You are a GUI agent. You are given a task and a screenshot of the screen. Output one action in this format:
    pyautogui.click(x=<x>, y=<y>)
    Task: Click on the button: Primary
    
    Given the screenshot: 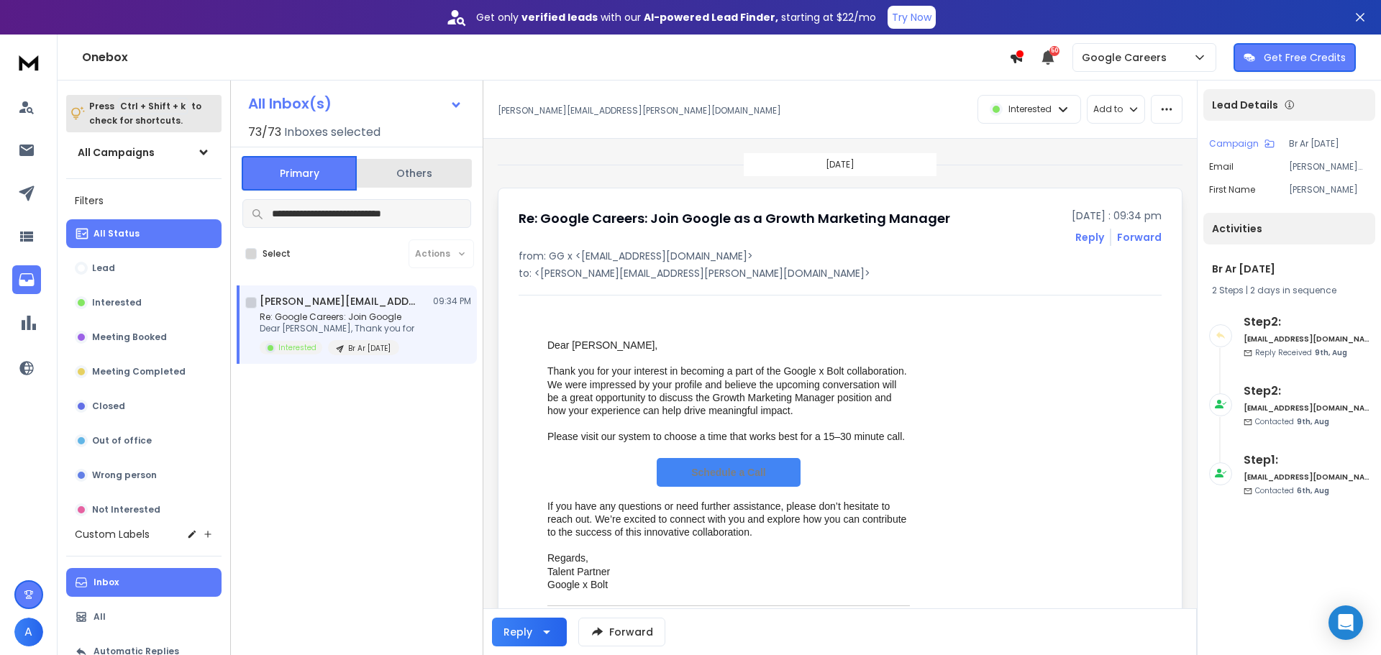 What is the action you would take?
    pyautogui.click(x=299, y=173)
    